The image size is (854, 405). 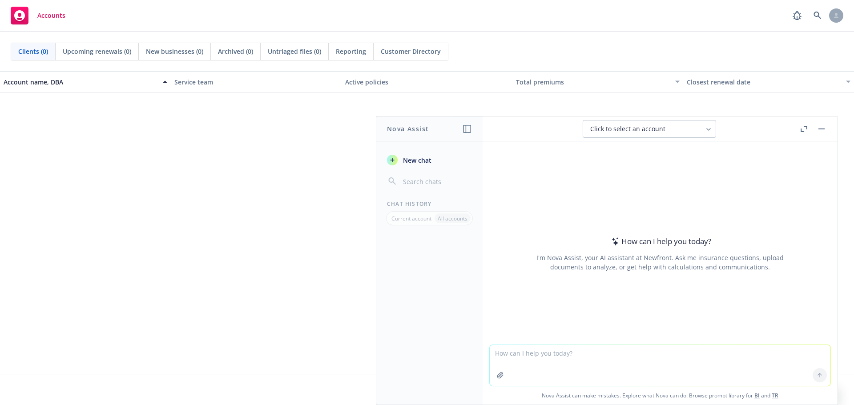 What do you see at coordinates (650, 129) in the screenshot?
I see `button: Click to select an account` at bounding box center [650, 129].